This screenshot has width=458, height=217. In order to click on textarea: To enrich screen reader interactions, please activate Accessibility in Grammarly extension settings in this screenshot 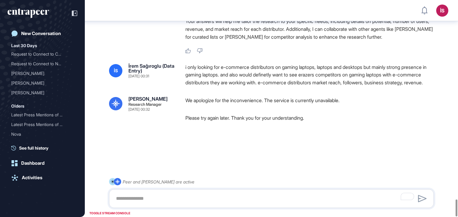, I will do `click(271, 199)`.